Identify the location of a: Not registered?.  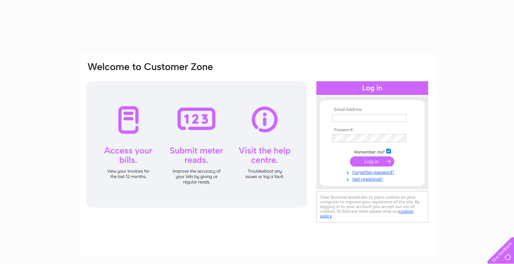
(373, 178).